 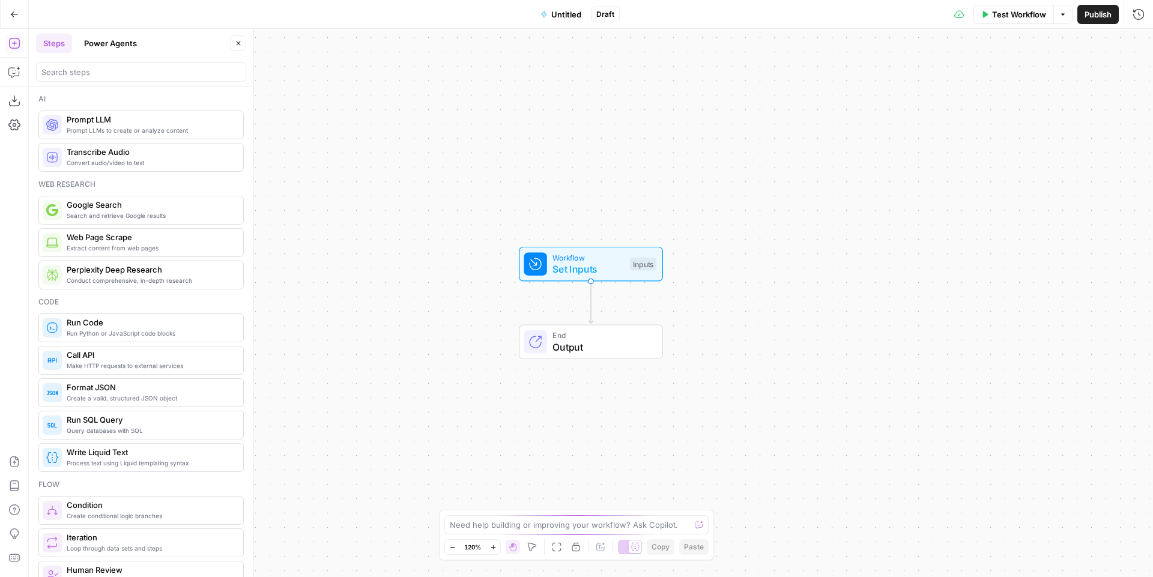 I want to click on span: End, so click(x=601, y=335).